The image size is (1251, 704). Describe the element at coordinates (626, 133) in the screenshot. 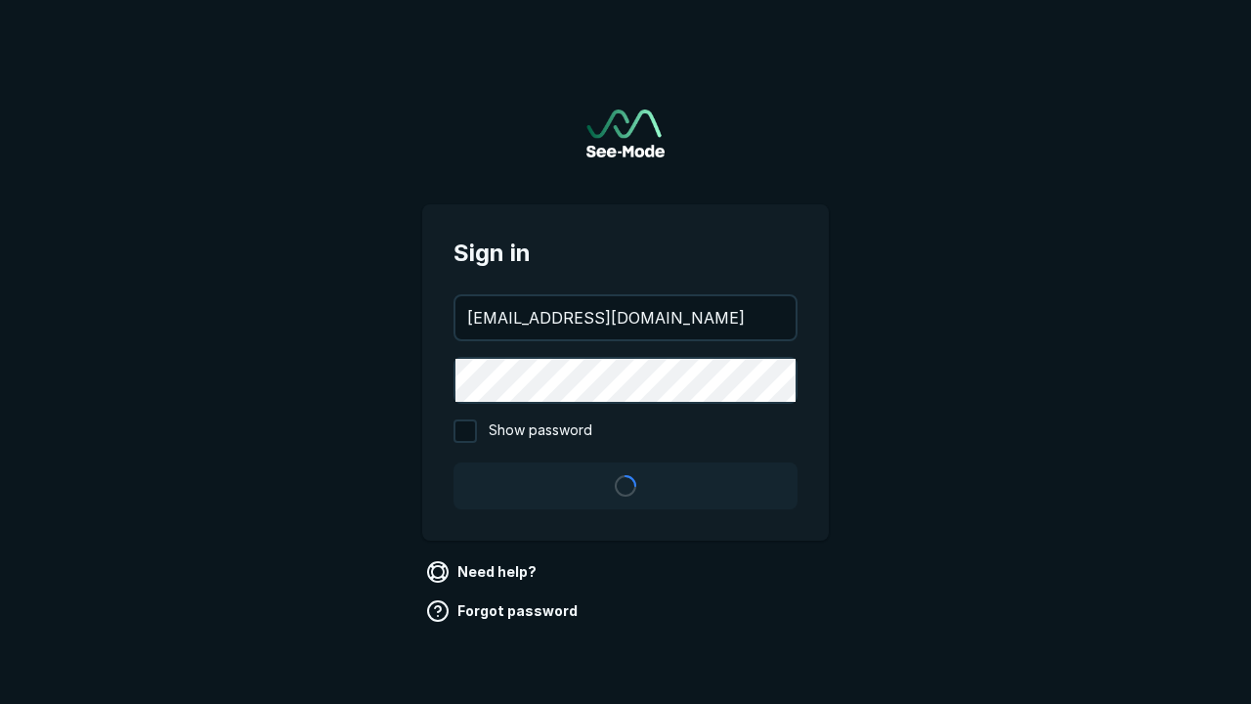

I see `a: Go to sign in` at that location.